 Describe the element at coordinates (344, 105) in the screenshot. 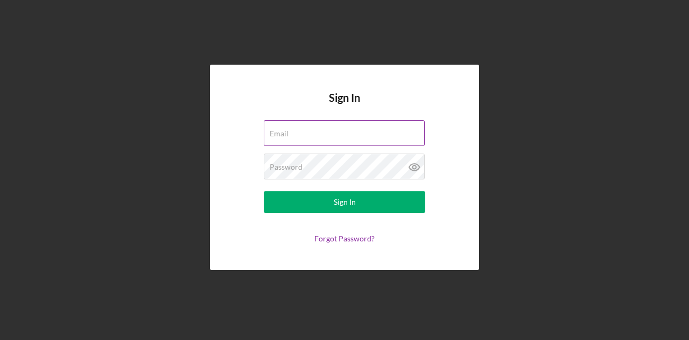

I see `h4: Sign In` at that location.